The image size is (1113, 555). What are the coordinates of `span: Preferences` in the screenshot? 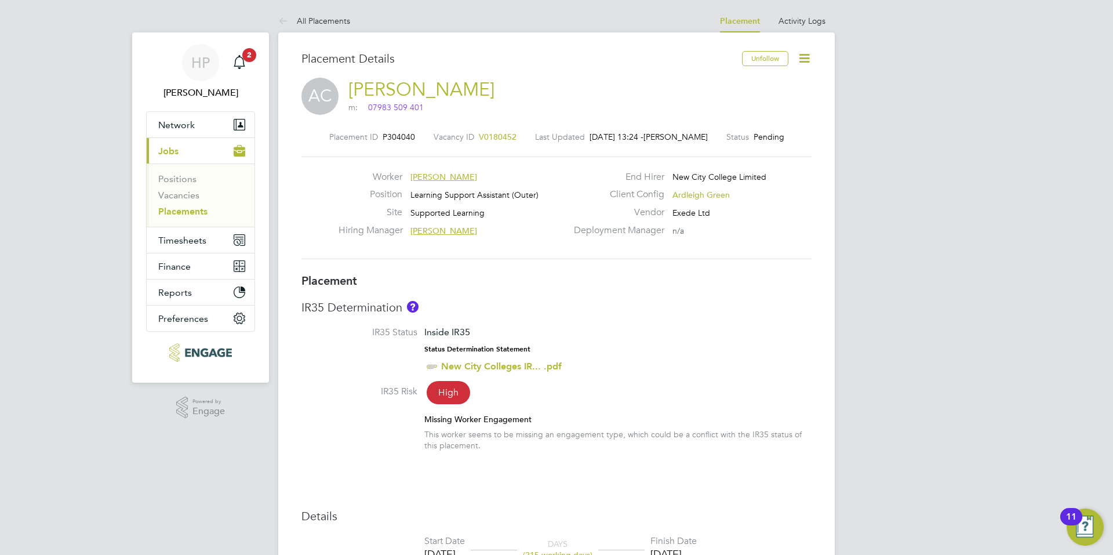 It's located at (183, 318).